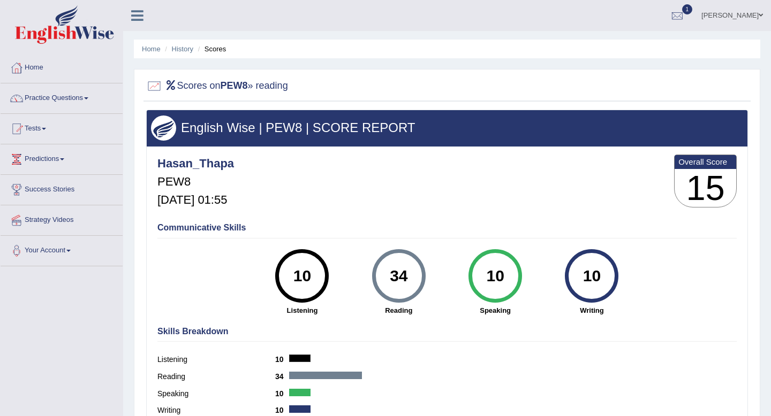  What do you see at coordinates (62, 219) in the screenshot?
I see `a: Strategy Videos` at bounding box center [62, 219].